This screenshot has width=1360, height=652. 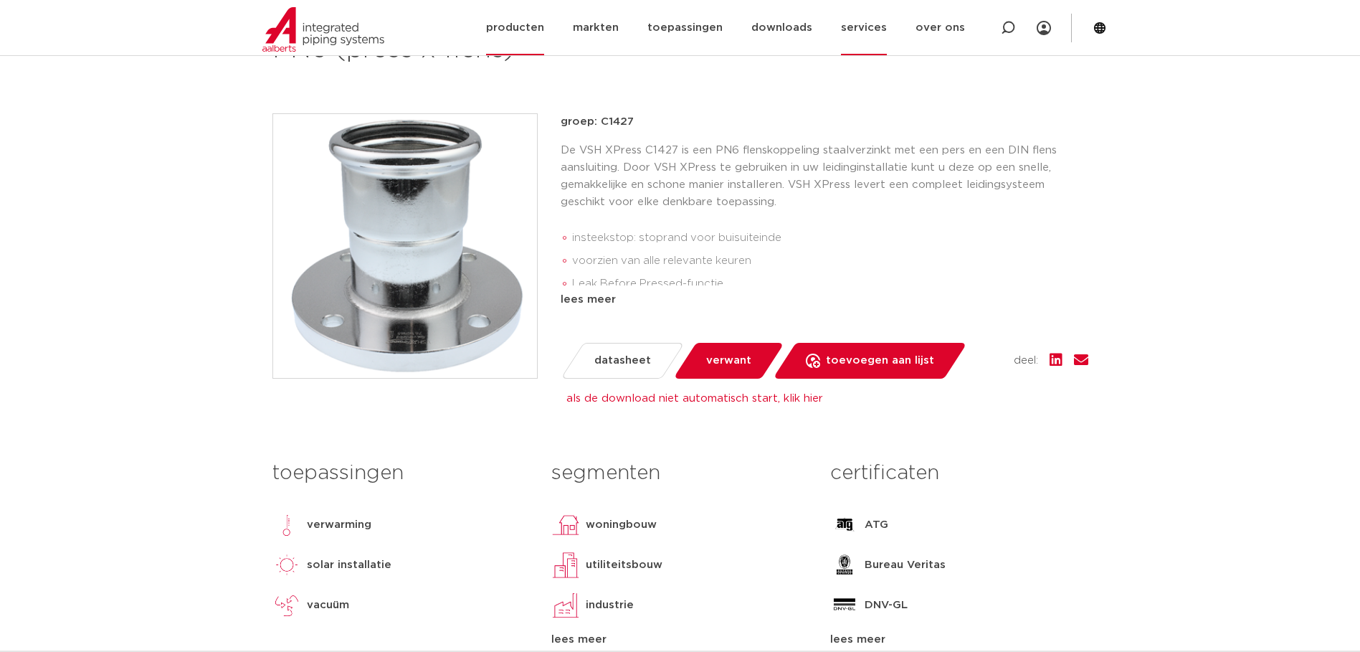 What do you see at coordinates (824, 122) in the screenshot?
I see `p: groep: C1427` at bounding box center [824, 122].